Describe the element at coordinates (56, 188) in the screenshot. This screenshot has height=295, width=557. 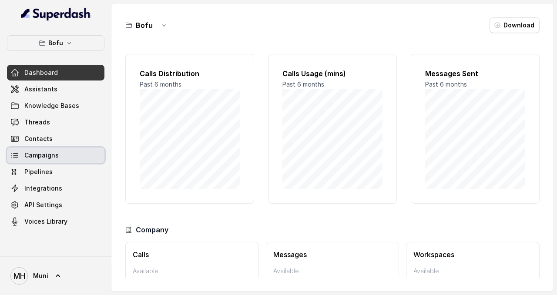
I see `a: Integrations` at that location.